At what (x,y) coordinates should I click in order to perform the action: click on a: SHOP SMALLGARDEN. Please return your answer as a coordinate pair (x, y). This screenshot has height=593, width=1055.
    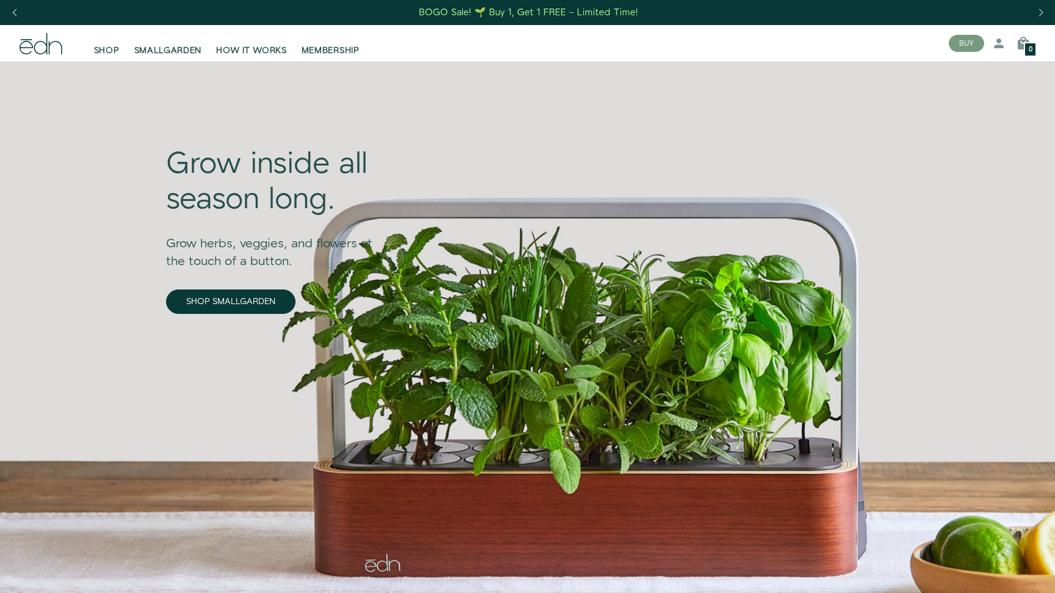
    Looking at the image, I should click on (231, 302).